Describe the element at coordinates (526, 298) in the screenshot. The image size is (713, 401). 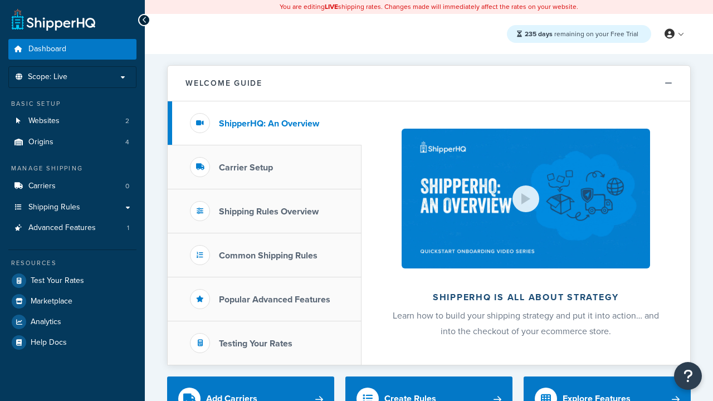
I see `h2: ShipperHQ is all about strategy` at that location.